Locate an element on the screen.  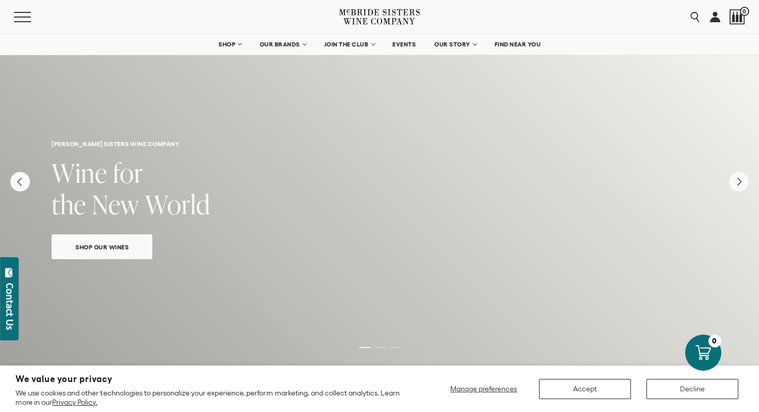
span: the is located at coordinates (69, 204).